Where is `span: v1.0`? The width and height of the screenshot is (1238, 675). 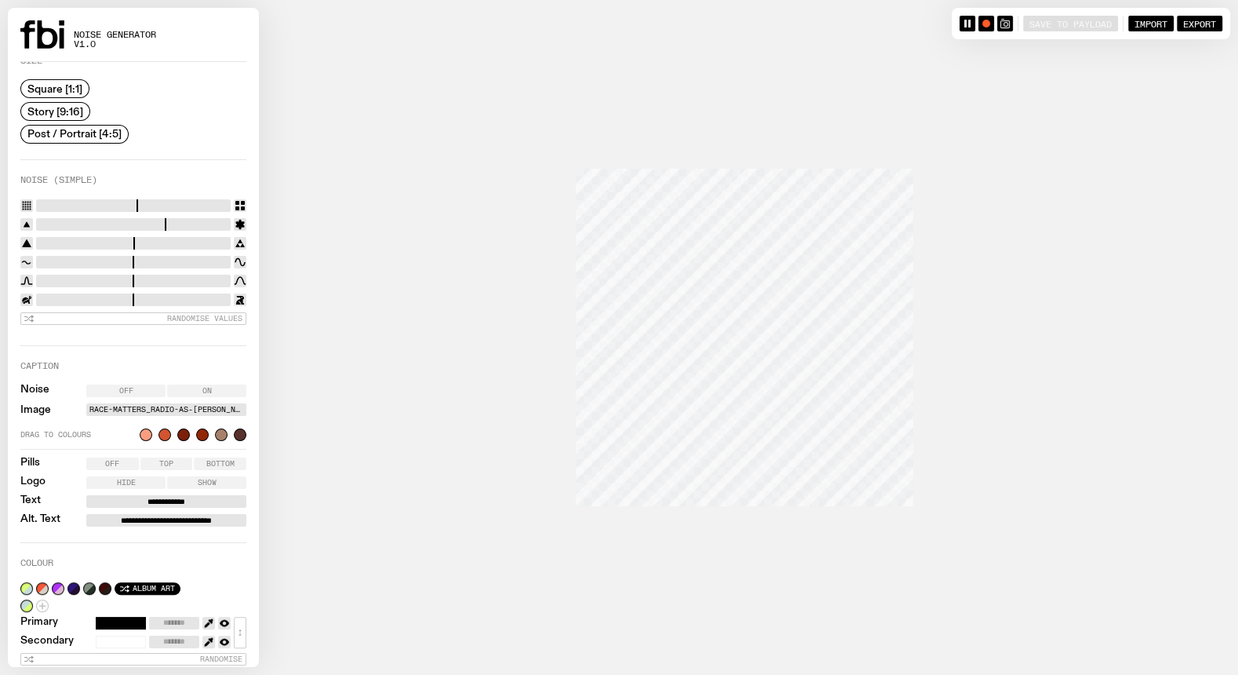 span: v1.0 is located at coordinates (115, 44).